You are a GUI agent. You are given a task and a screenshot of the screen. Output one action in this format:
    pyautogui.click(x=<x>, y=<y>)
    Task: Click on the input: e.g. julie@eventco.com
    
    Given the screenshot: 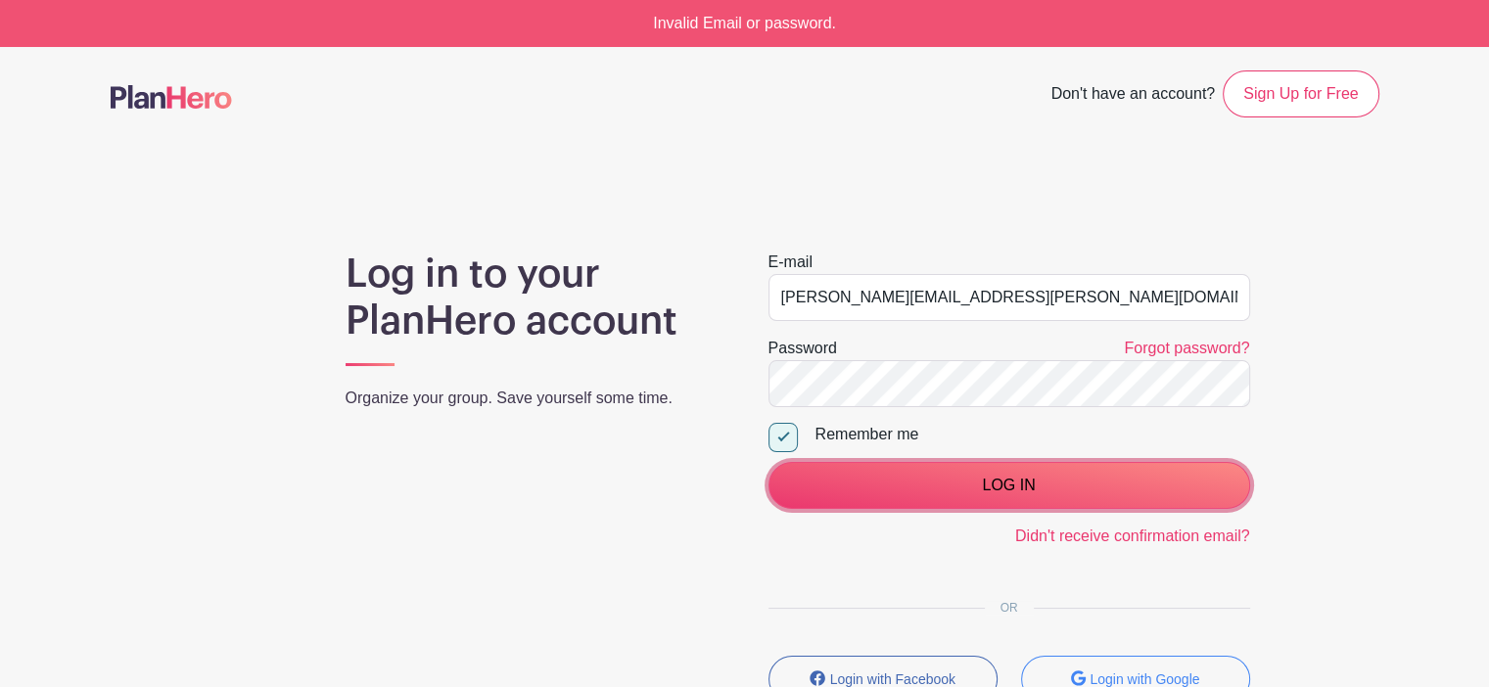 What is the action you would take?
    pyautogui.click(x=1009, y=298)
    